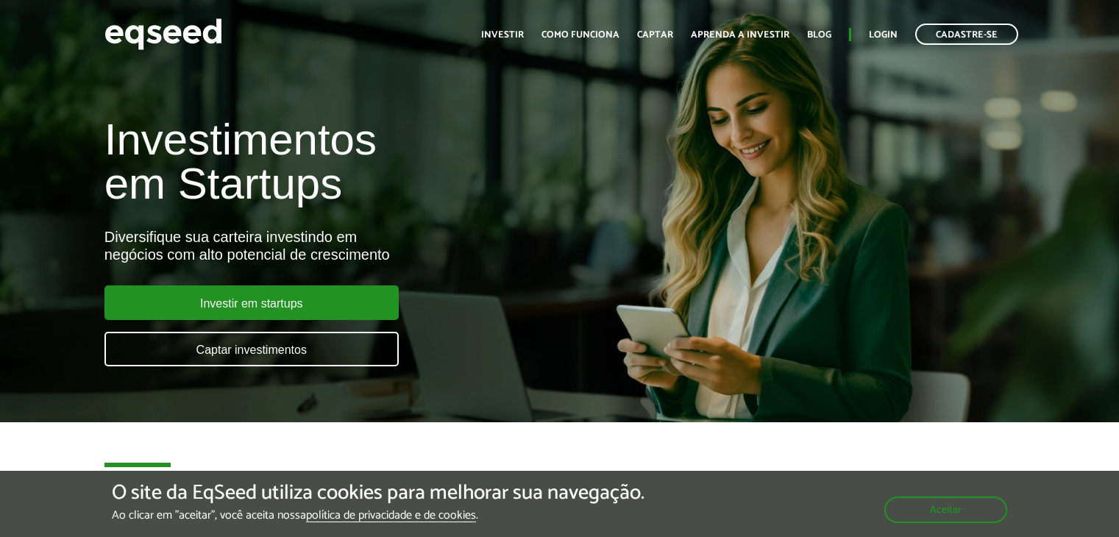 The width and height of the screenshot is (1119, 537). I want to click on p: Ao clicar em "aceitar", você aceita nossa ., so click(378, 515).